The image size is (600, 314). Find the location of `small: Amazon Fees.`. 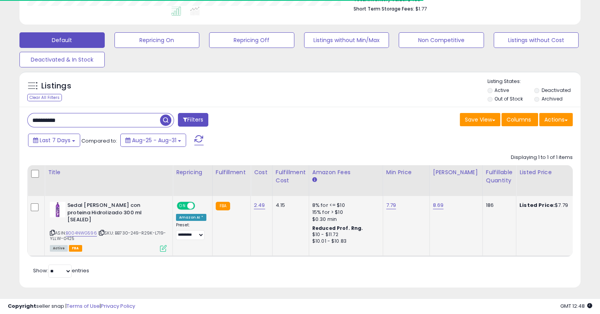

small: Amazon Fees. is located at coordinates (314, 180).